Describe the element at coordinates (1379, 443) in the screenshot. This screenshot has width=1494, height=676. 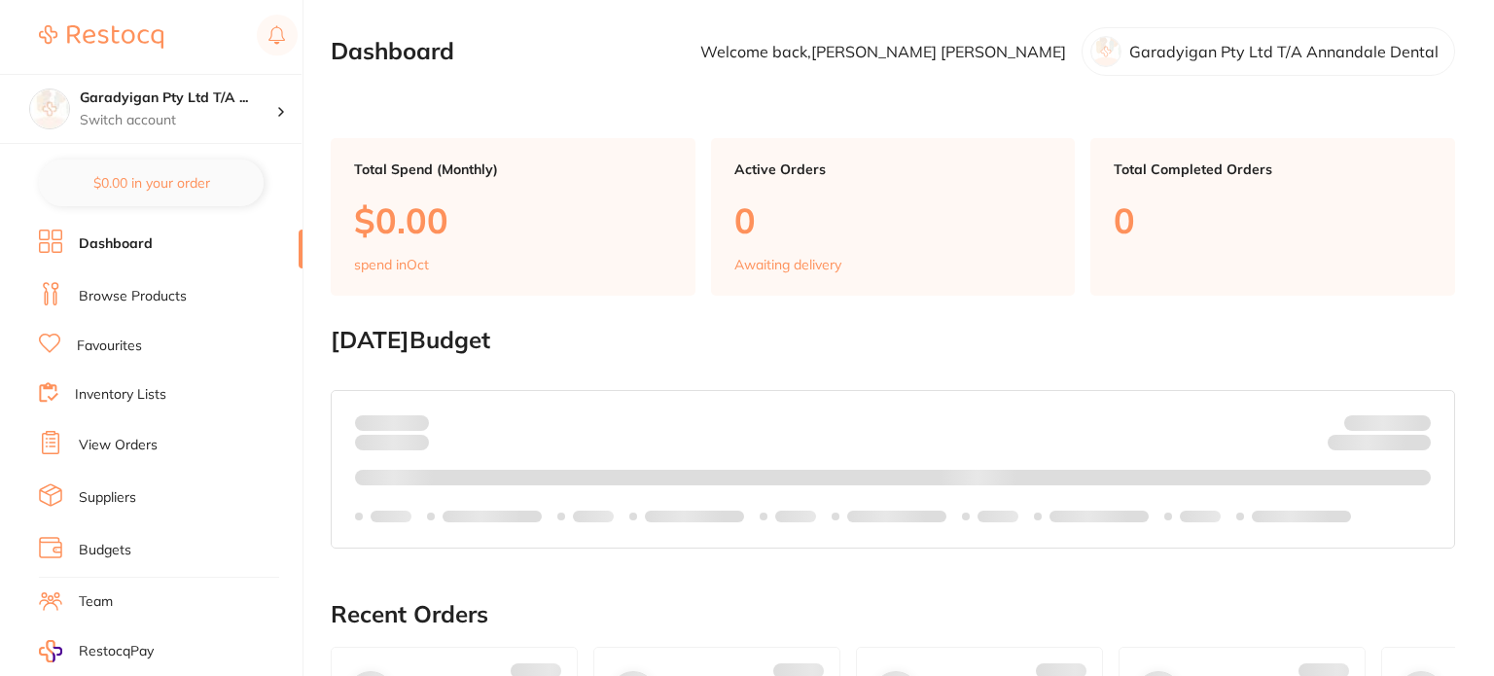
I see `p: Remaining:` at that location.